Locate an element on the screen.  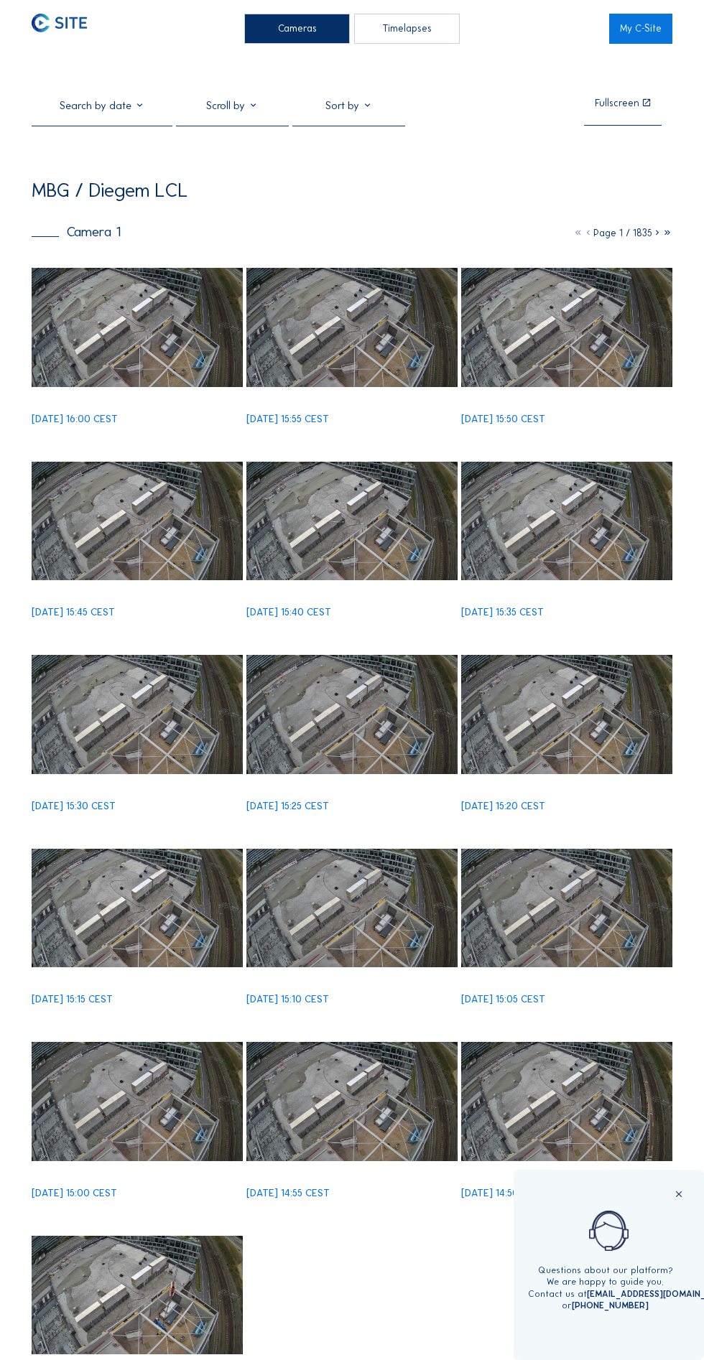
img: image_53109217 is located at coordinates (352, 327).